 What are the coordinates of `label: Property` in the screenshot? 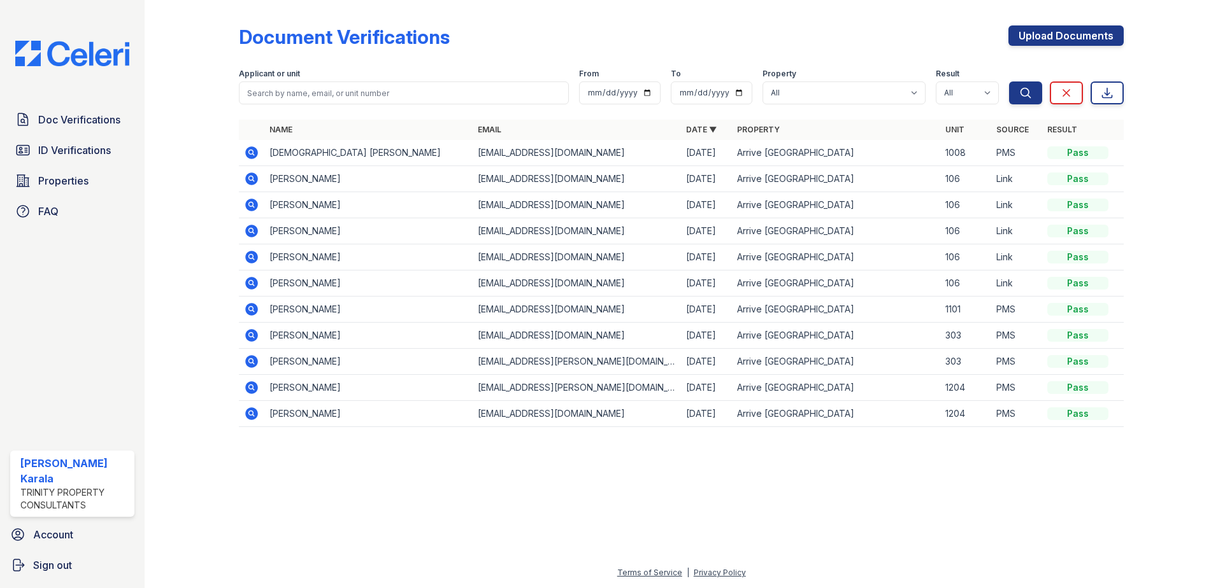 It's located at (779, 74).